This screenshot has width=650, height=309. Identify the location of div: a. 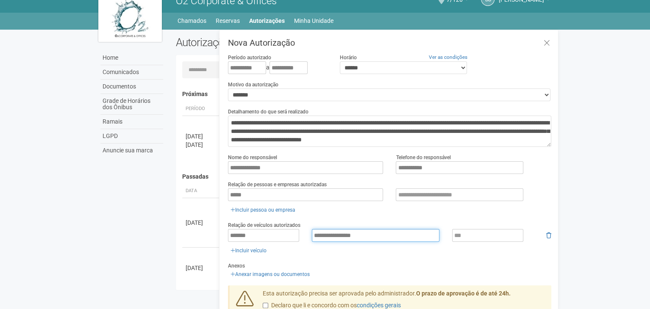
(277, 68).